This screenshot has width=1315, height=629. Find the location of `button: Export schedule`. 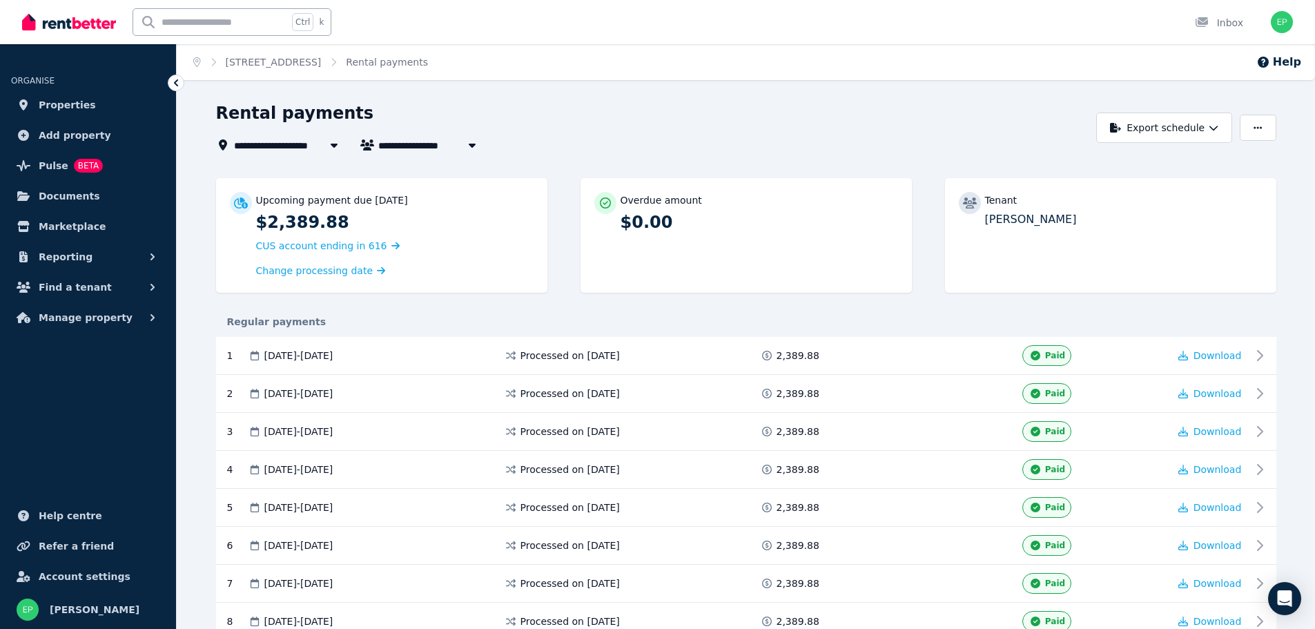

button: Export schedule is located at coordinates (1164, 128).